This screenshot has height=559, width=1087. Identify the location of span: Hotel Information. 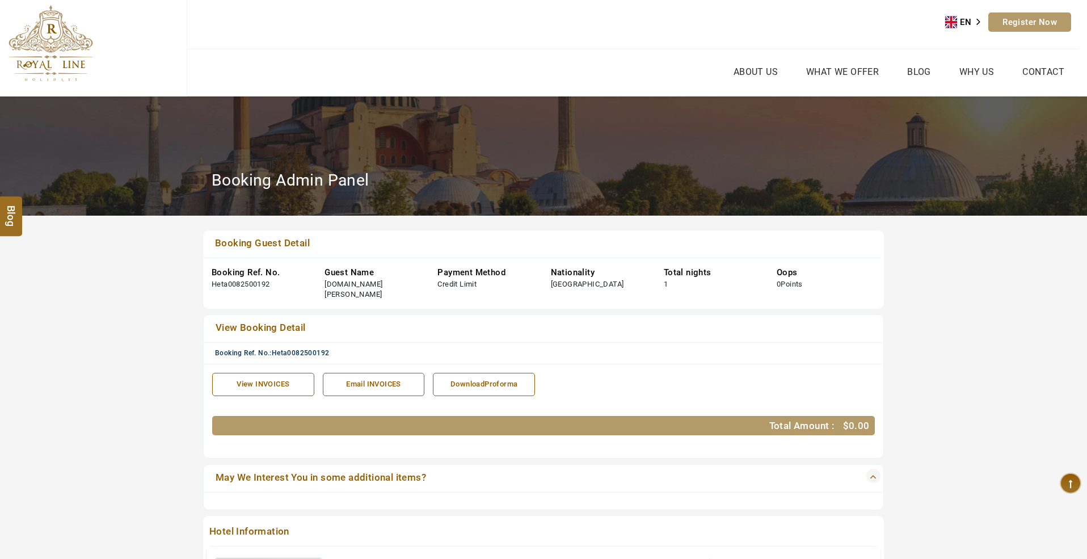
(509, 532).